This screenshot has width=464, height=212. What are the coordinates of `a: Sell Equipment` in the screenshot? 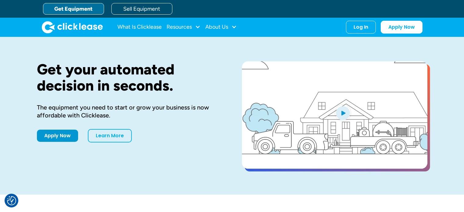 It's located at (142, 9).